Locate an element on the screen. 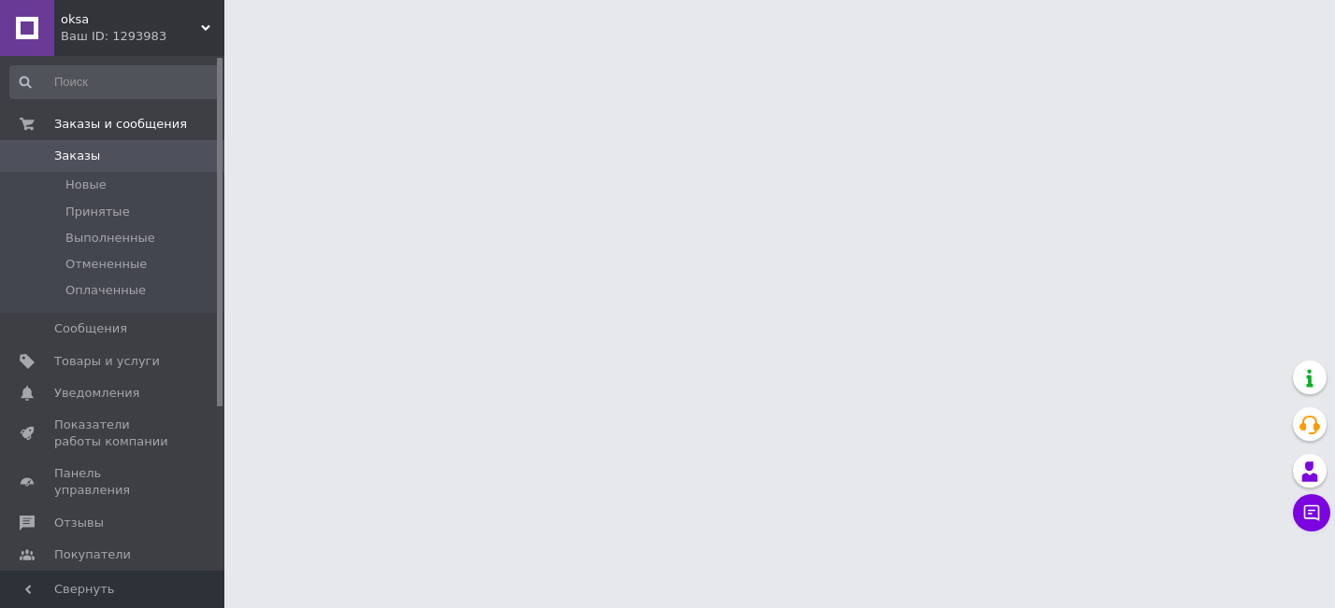 The image size is (1335, 608). span: oksa is located at coordinates (131, 20).